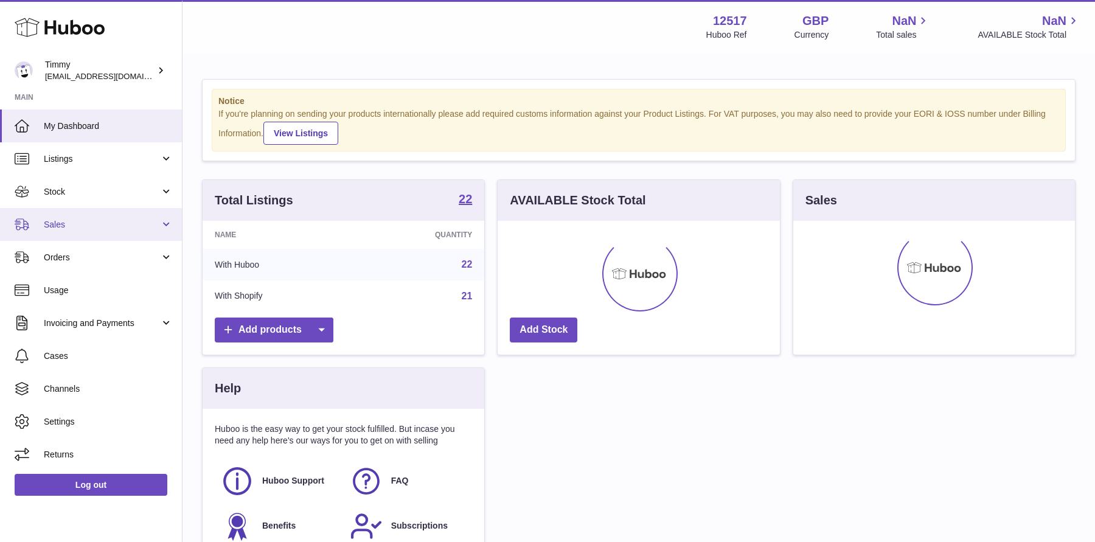 The width and height of the screenshot is (1095, 542). What do you see at coordinates (254, 200) in the screenshot?
I see `h3: Total Listings` at bounding box center [254, 200].